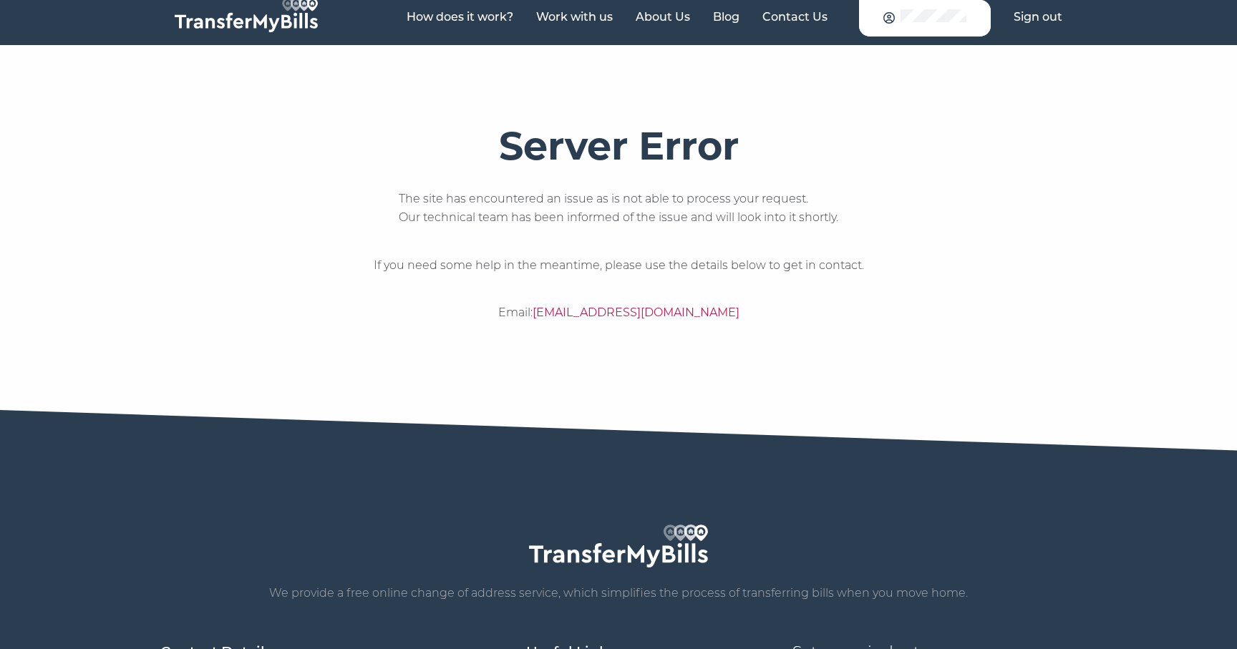  I want to click on a: Contact Us, so click(794, 16).